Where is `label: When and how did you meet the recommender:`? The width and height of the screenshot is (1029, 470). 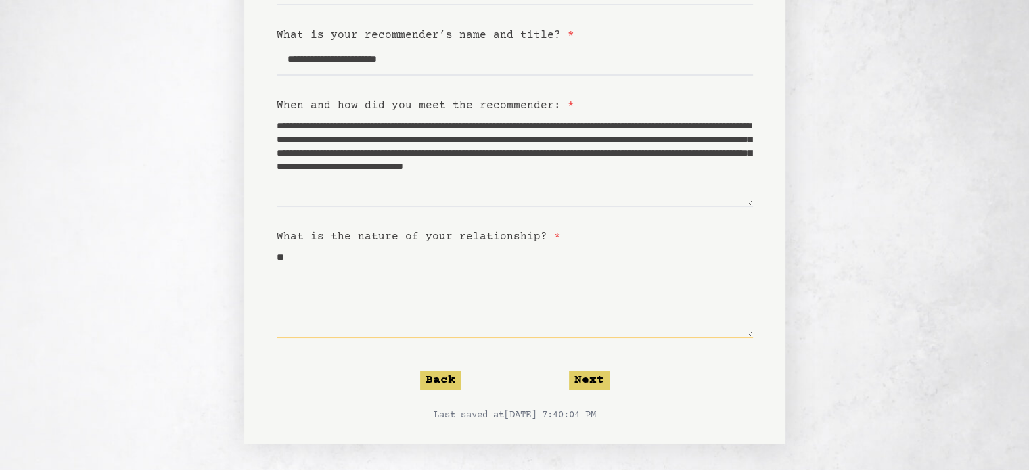 label: When and how did you meet the recommender: is located at coordinates (426, 106).